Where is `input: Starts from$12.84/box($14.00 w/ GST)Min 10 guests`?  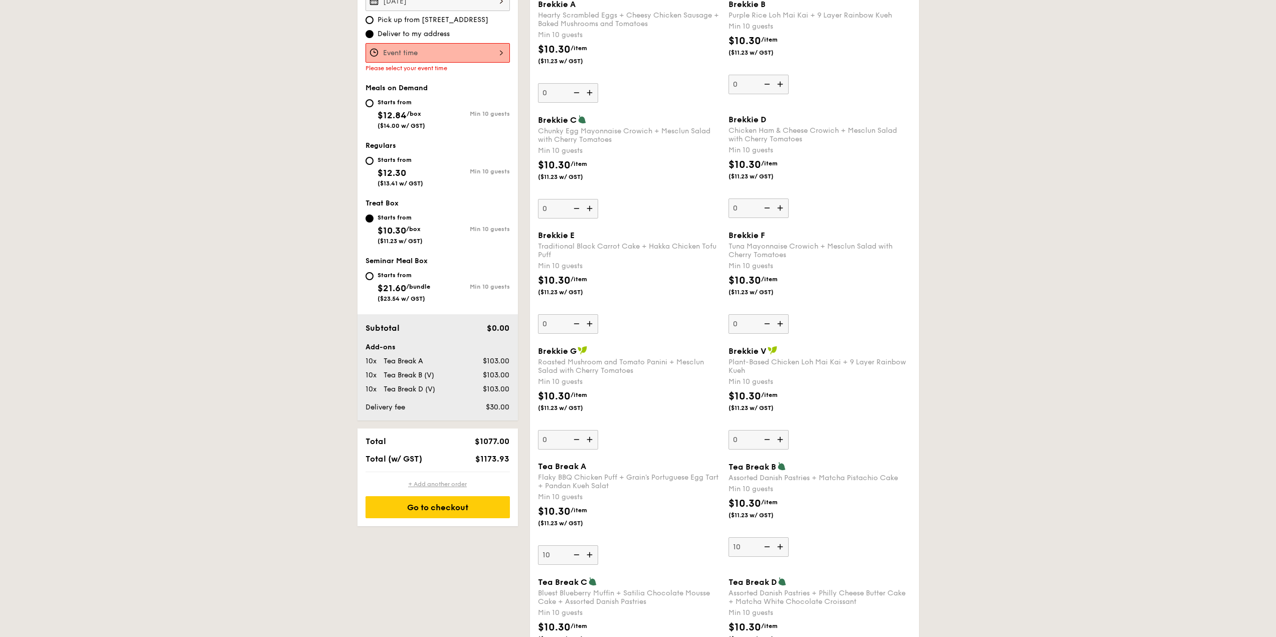 input: Starts from$12.84/box($14.00 w/ GST)Min 10 guests is located at coordinates (370, 103).